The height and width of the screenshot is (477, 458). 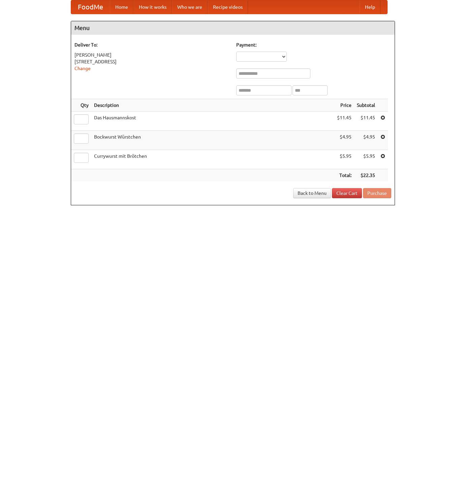 What do you see at coordinates (190, 7) in the screenshot?
I see `a: Who we are` at bounding box center [190, 7].